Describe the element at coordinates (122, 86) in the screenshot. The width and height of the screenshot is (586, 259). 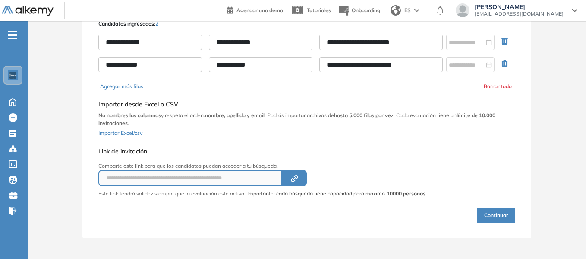
I see `button: Agregar más filas` at that location.